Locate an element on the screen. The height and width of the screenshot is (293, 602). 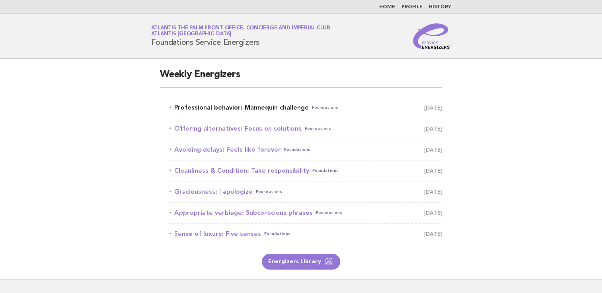
h2: Weekly Energizers is located at coordinates (301, 78).